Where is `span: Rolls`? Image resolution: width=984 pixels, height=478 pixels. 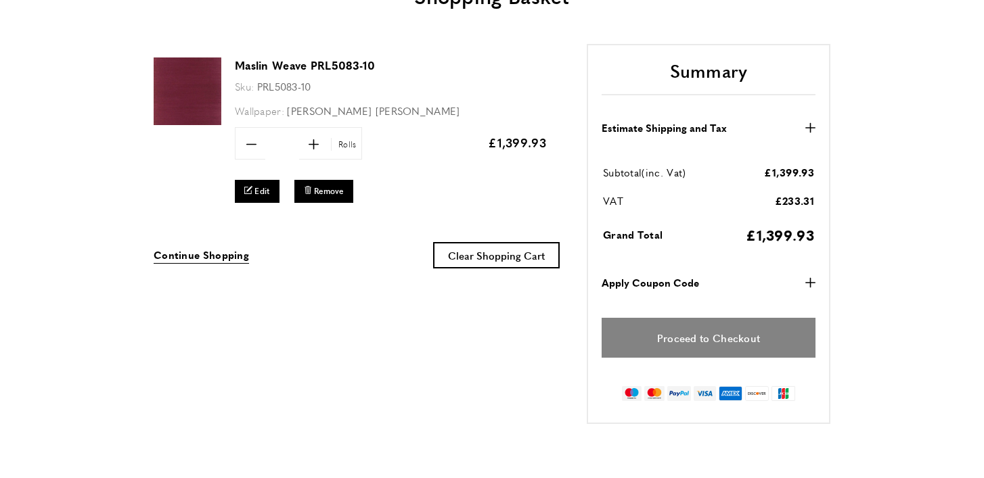
span: Rolls is located at coordinates (345, 144).